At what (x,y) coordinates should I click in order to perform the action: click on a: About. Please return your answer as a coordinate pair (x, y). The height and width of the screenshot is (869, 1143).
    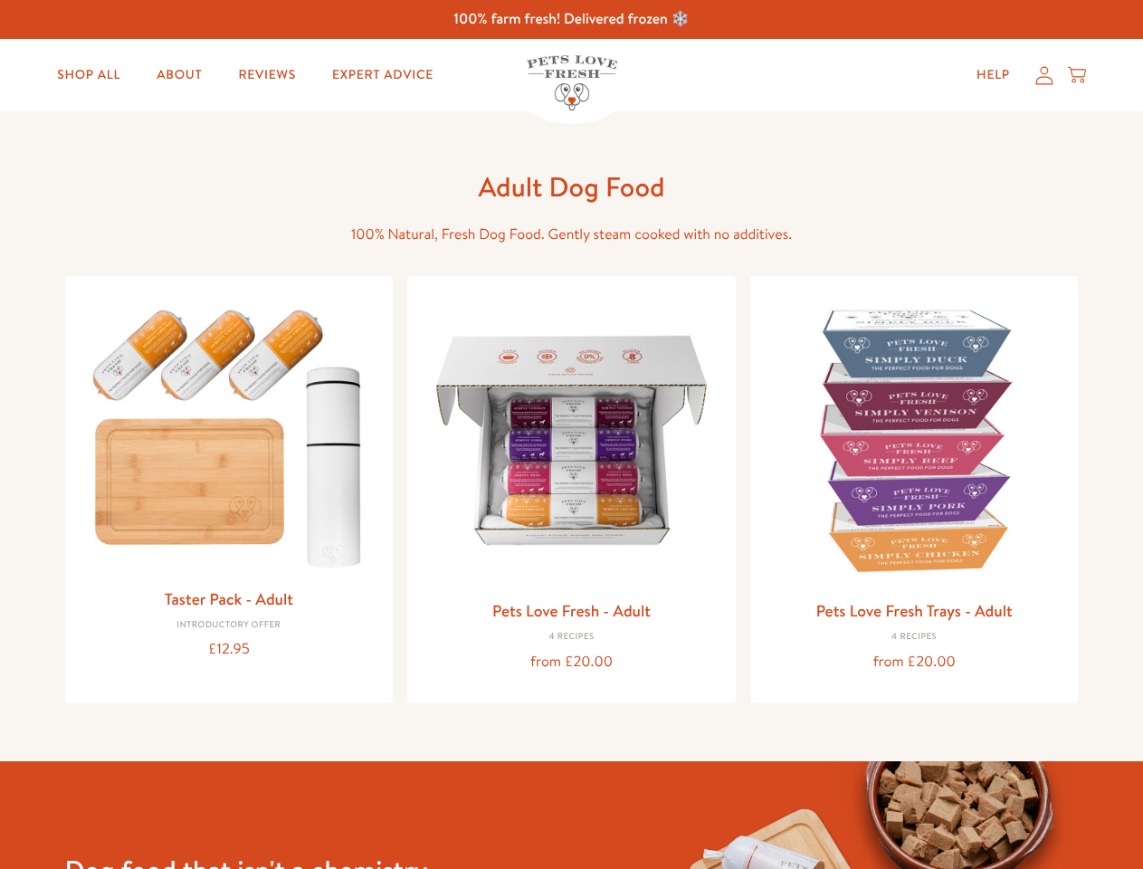
    Looking at the image, I should click on (179, 75).